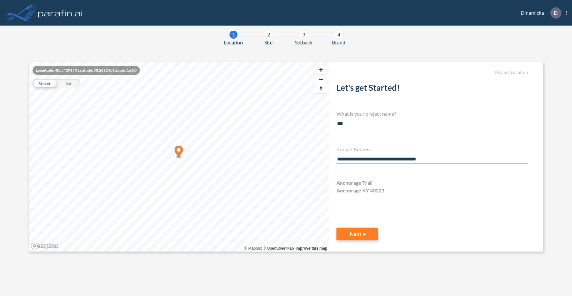 This screenshot has width=572, height=296. I want to click on span: Zoom in, so click(321, 70).